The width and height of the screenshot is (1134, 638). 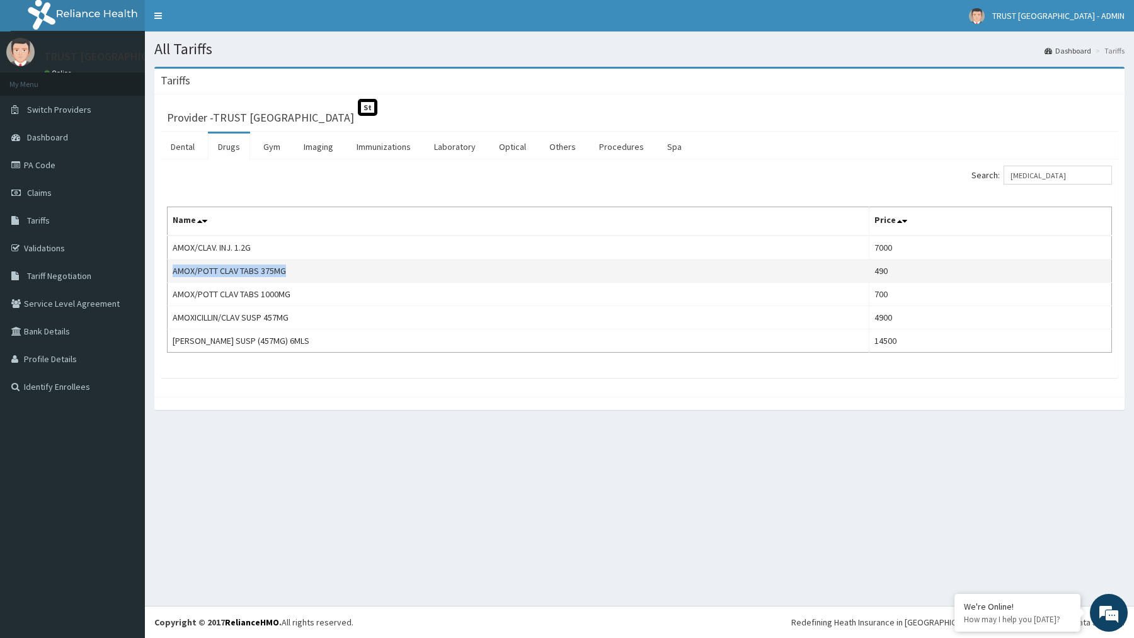 What do you see at coordinates (990, 248) in the screenshot?
I see `td: 7000` at bounding box center [990, 248].